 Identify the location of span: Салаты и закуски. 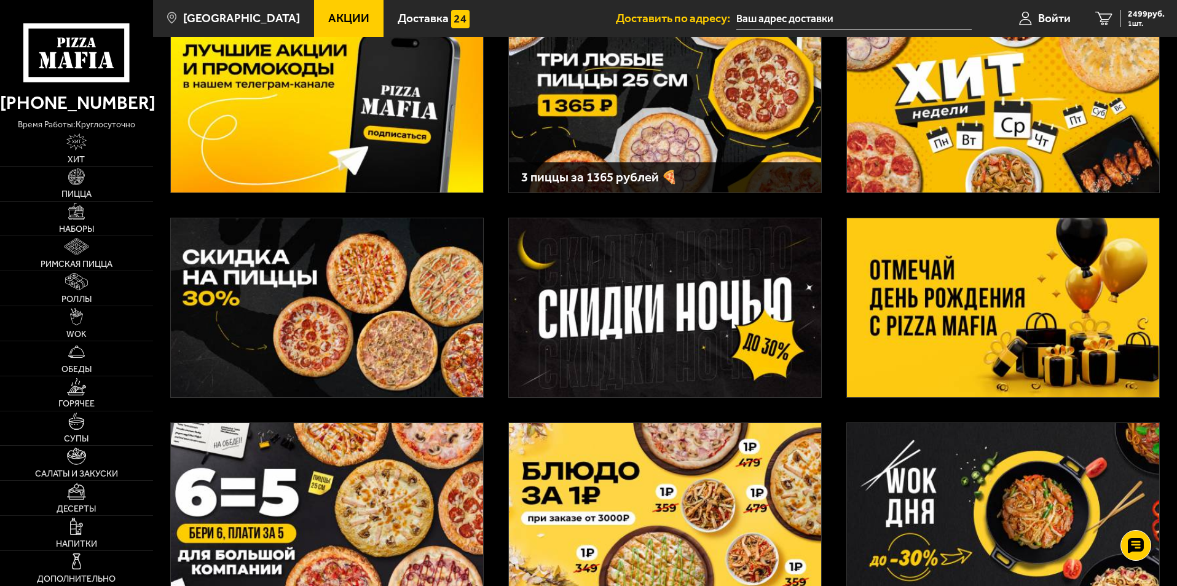
(76, 474).